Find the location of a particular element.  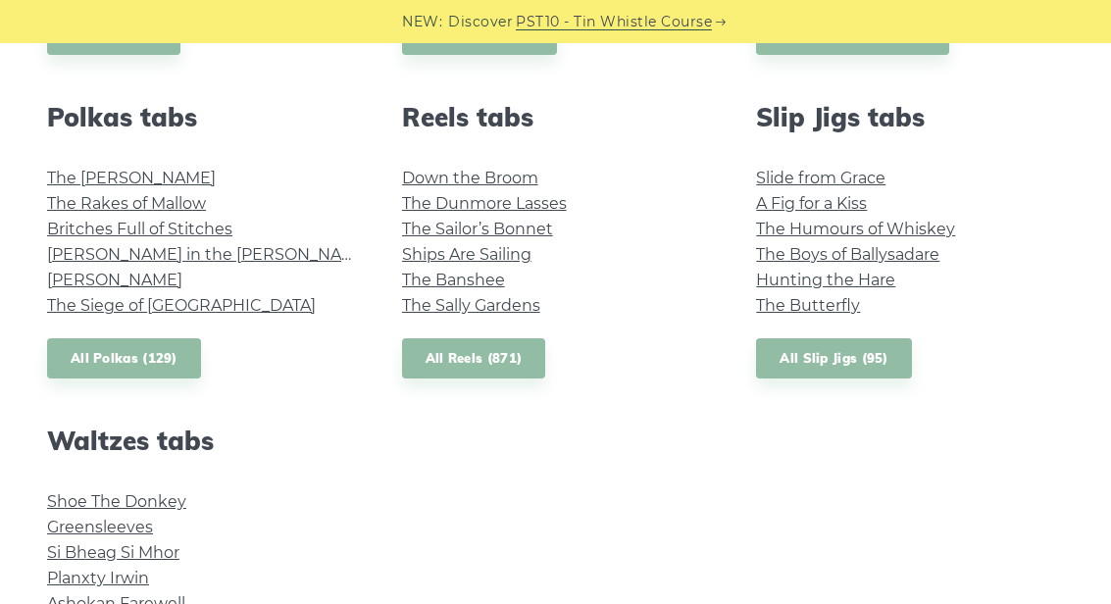

h2: Waltzes tabs is located at coordinates (201, 440).